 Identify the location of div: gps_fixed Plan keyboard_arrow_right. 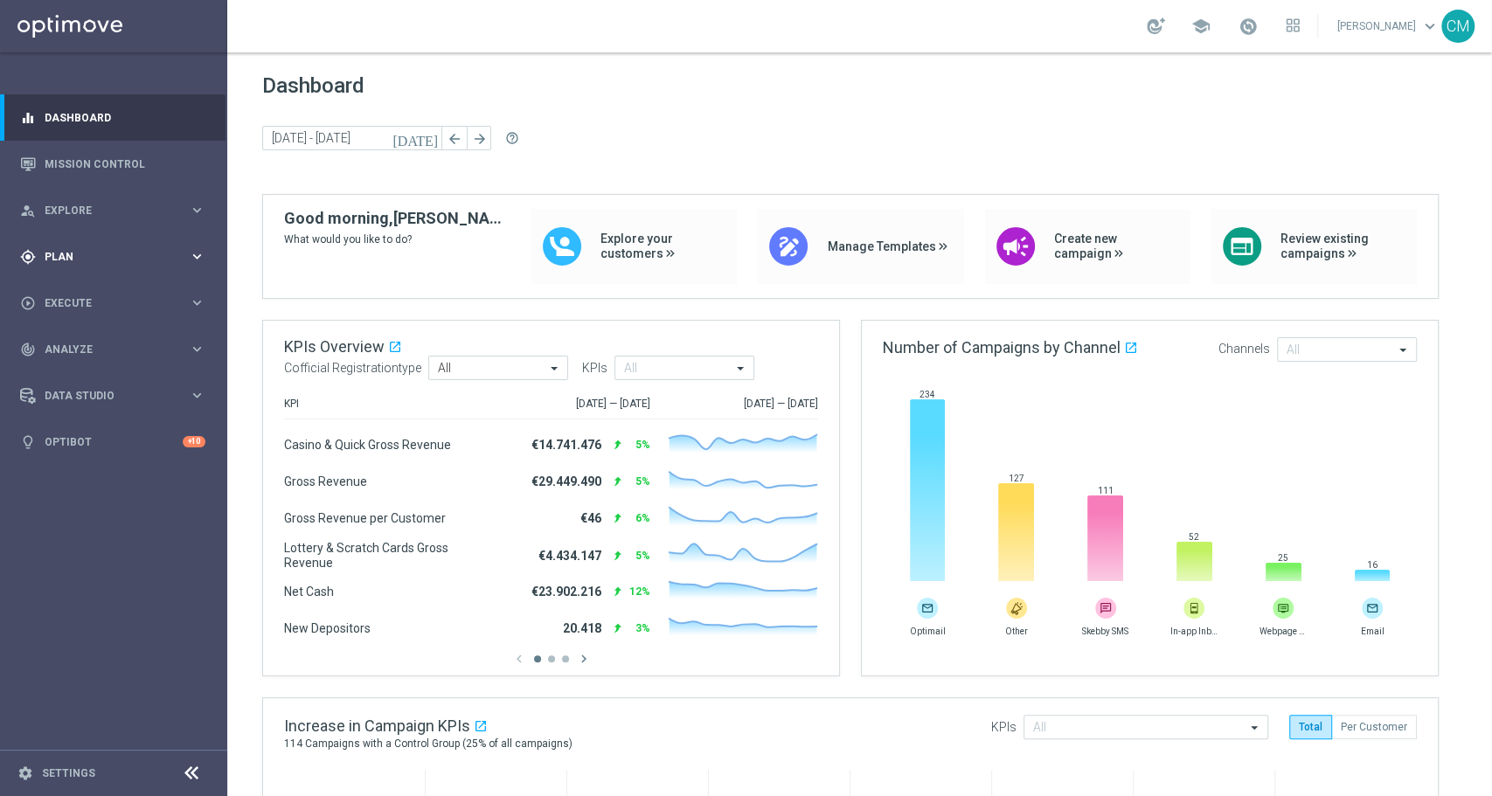
(113, 257).